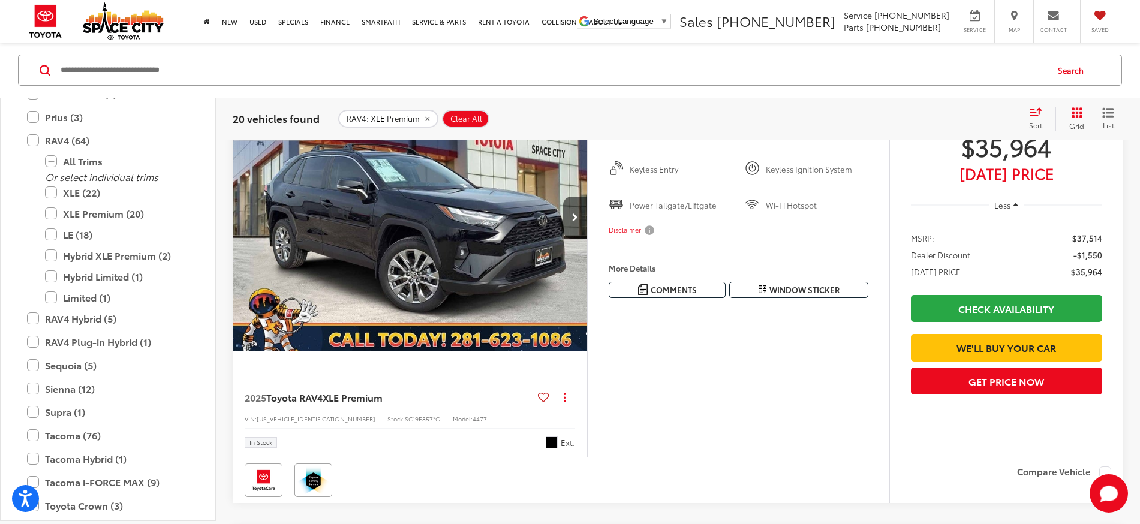  I want to click on button: Search, so click(1073, 70).